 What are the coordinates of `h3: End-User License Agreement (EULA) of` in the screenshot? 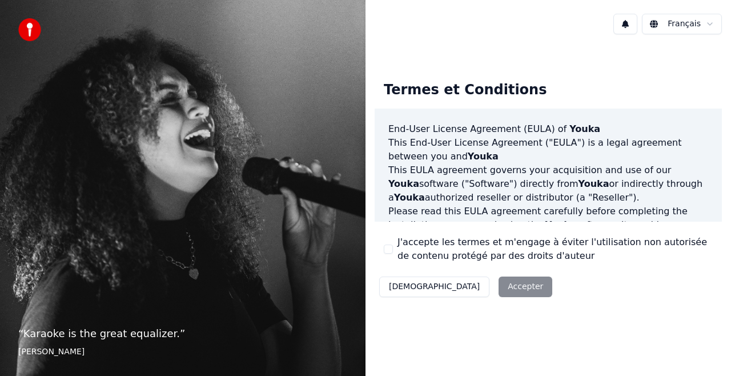 It's located at (548, 129).